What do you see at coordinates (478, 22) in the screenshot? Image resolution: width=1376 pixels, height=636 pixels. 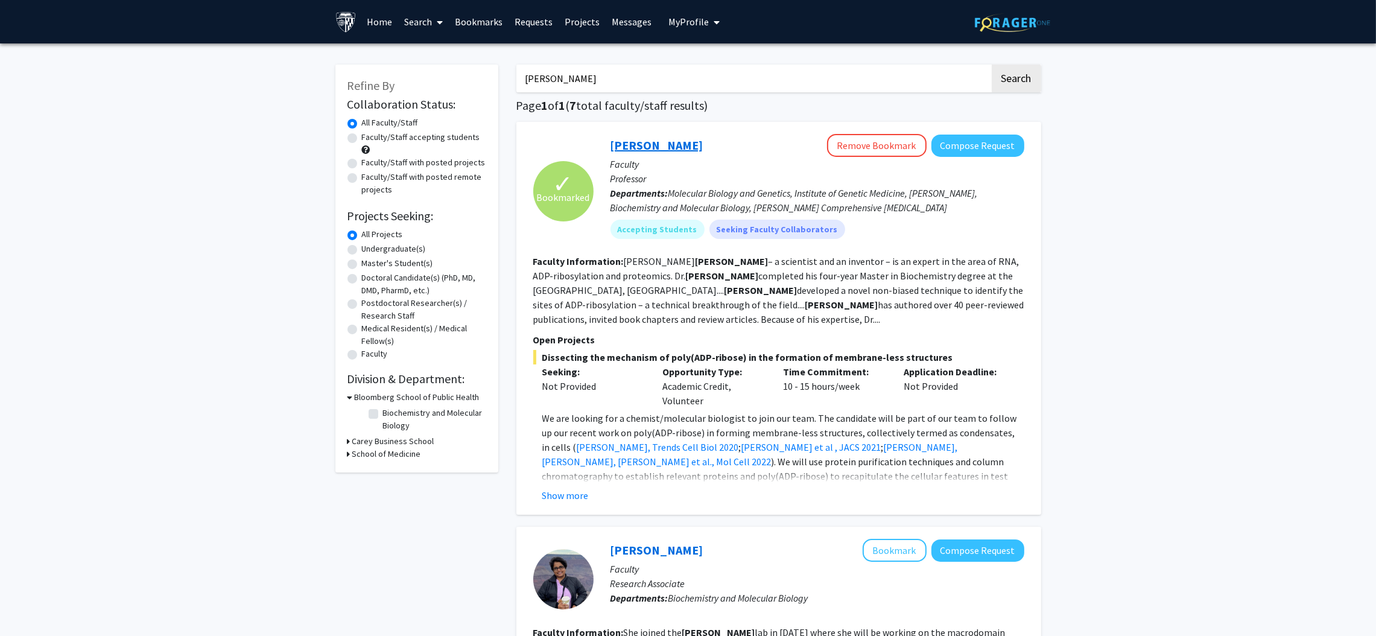 I see `a: Bookmarks` at bounding box center [478, 22].